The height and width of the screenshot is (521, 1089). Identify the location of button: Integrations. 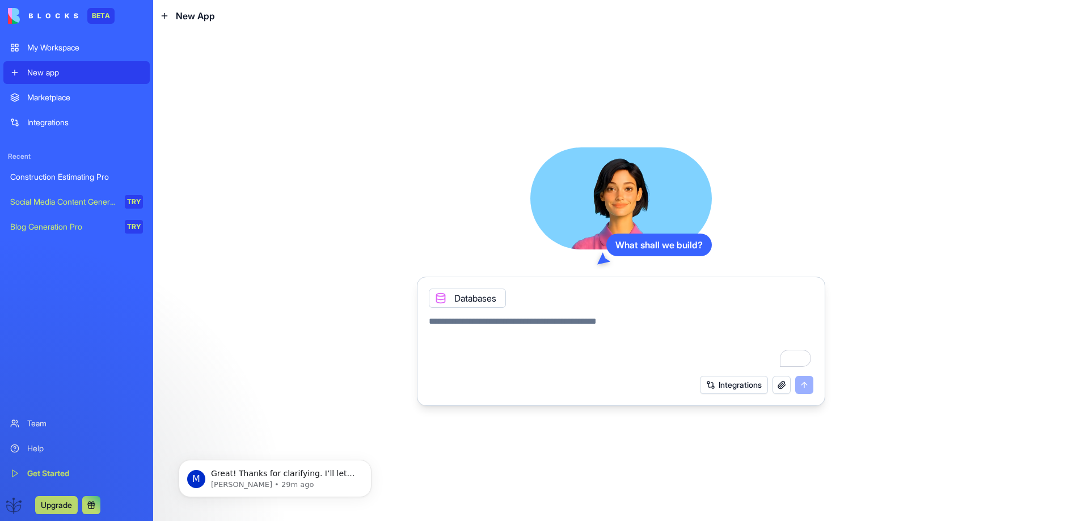
(734, 385).